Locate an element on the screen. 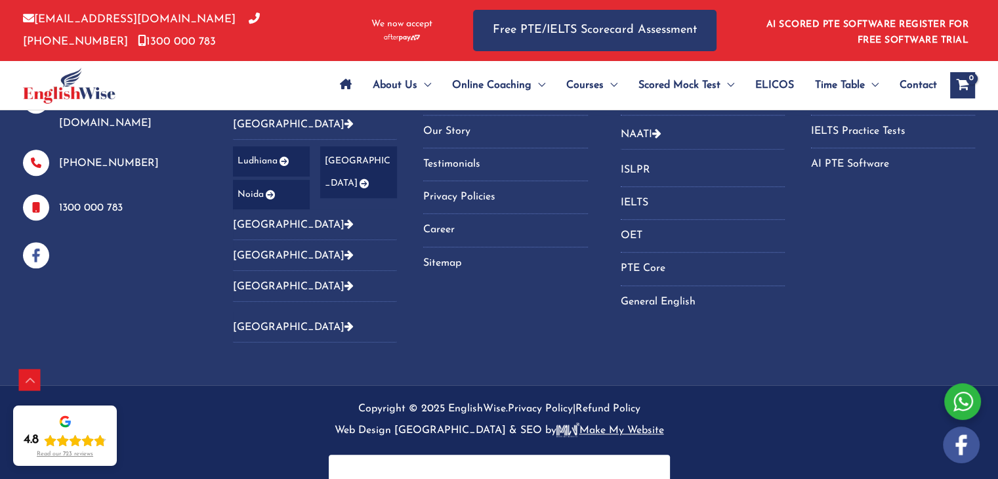  span: About Us is located at coordinates (395, 85).